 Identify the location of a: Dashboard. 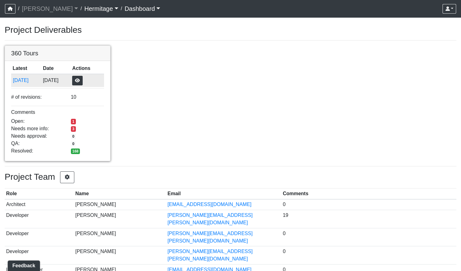
(142, 9).